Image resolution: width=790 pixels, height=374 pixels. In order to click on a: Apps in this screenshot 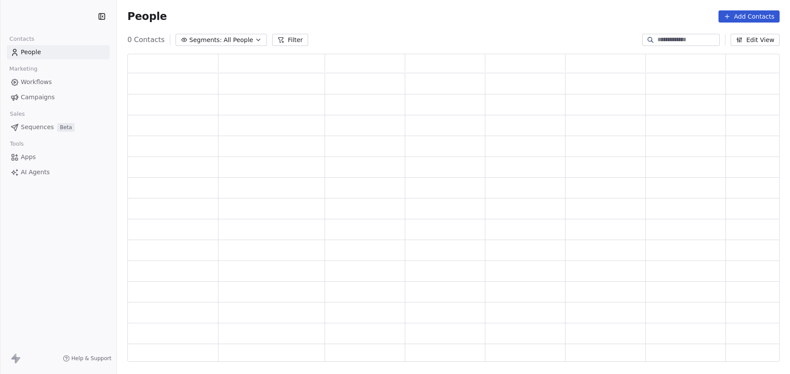, I will do `click(58, 157)`.